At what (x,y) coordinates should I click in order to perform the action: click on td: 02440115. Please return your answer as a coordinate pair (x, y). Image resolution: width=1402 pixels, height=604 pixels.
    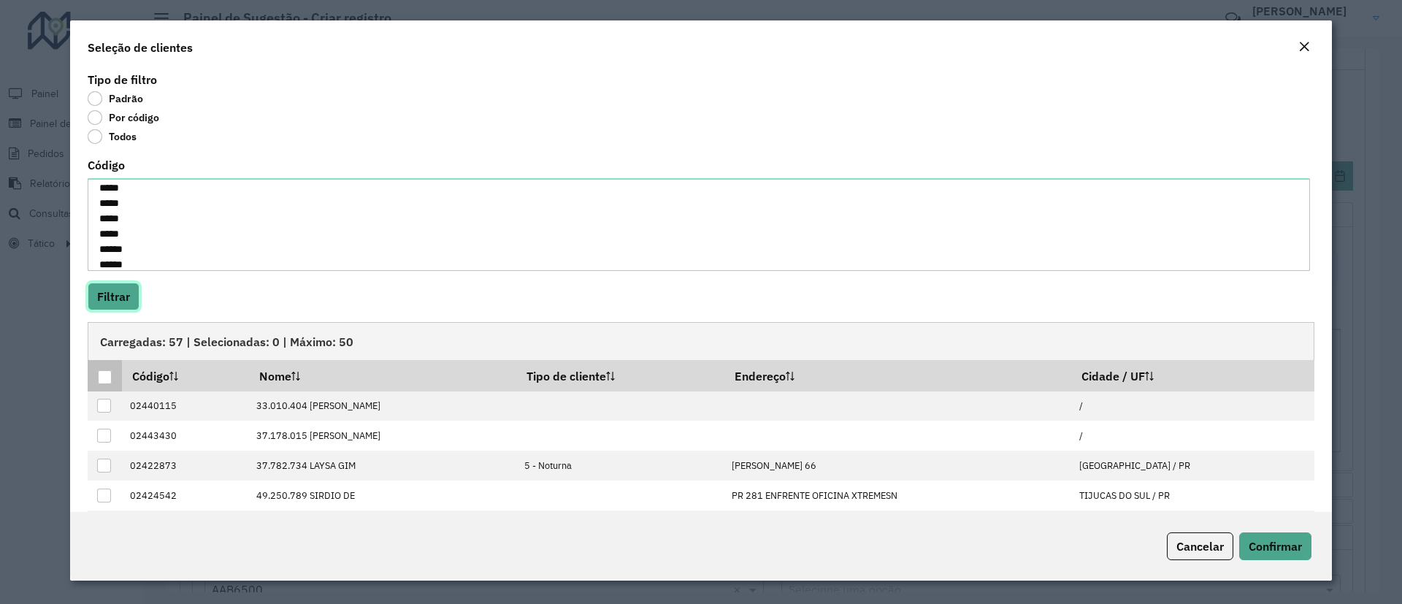
    Looking at the image, I should click on (185, 406).